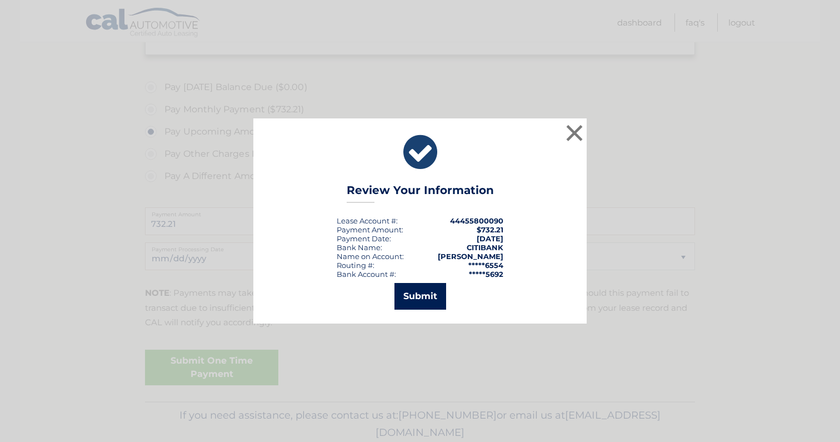 The height and width of the screenshot is (442, 840). I want to click on strong: 44455800090, so click(477, 221).